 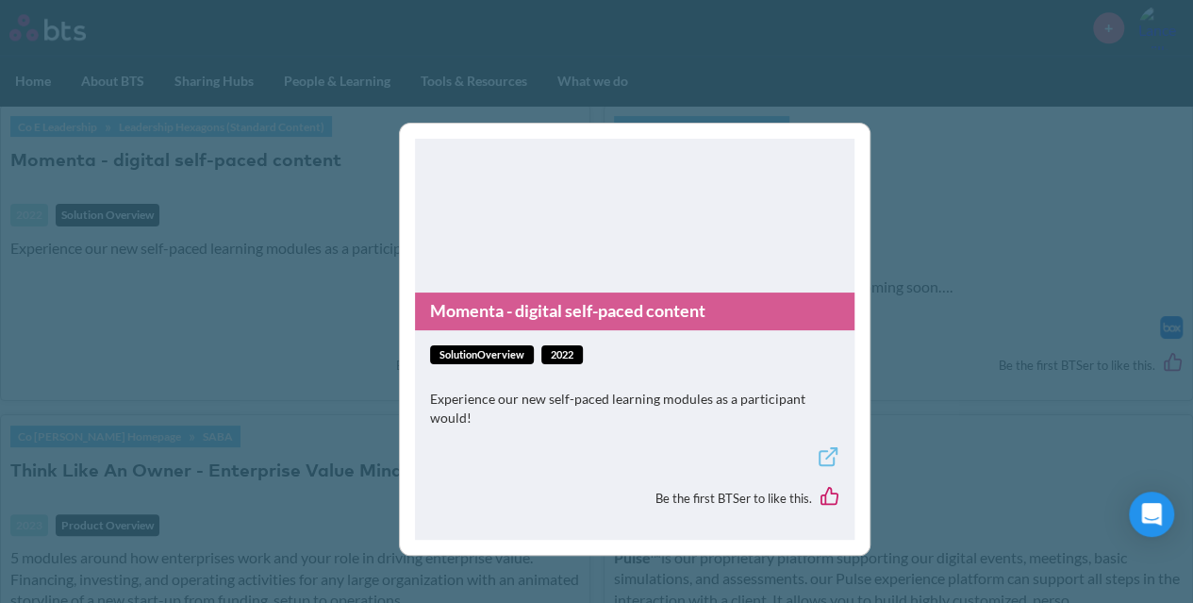 I want to click on a: Momenta - digital self-paced content, so click(x=635, y=310).